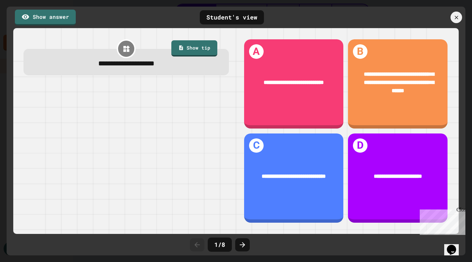 This screenshot has width=472, height=262. I want to click on div: Chat with us now!Close, so click(24, 22).